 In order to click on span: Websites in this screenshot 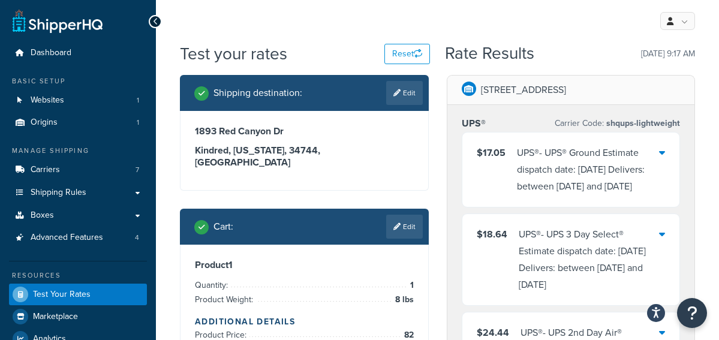, I will do `click(47, 100)`.